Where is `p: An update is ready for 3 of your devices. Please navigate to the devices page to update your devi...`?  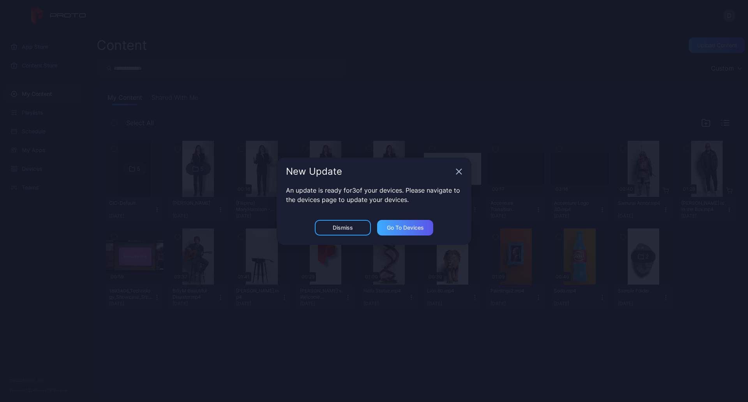 p: An update is ready for 3 of your devices. Please navigate to the devices page to update your devi... is located at coordinates (374, 195).